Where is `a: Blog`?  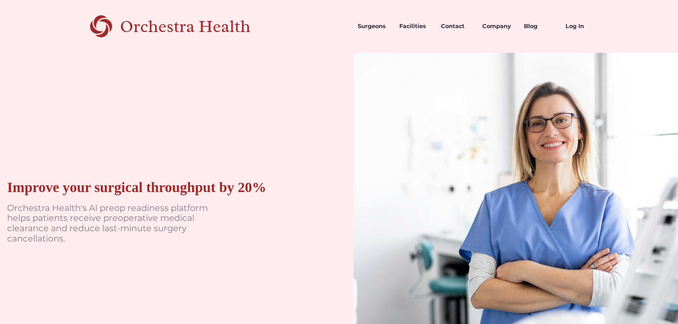
a: Blog is located at coordinates (539, 26).